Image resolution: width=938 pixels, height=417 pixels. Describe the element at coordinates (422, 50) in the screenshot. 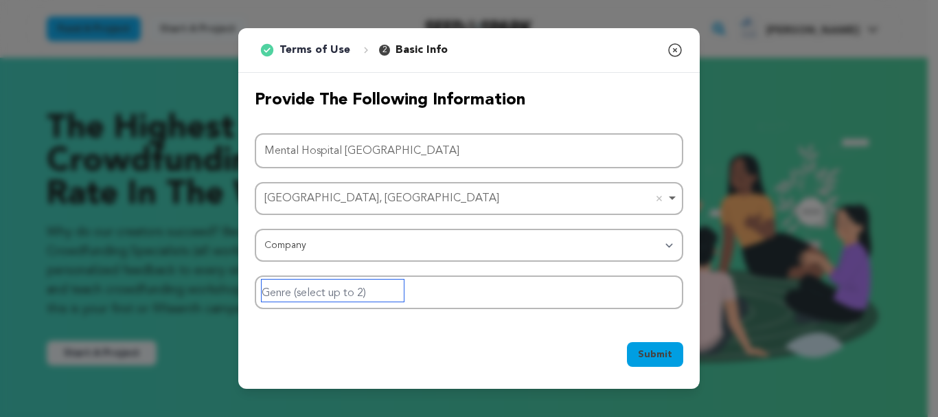

I see `p: Basic Info` at that location.